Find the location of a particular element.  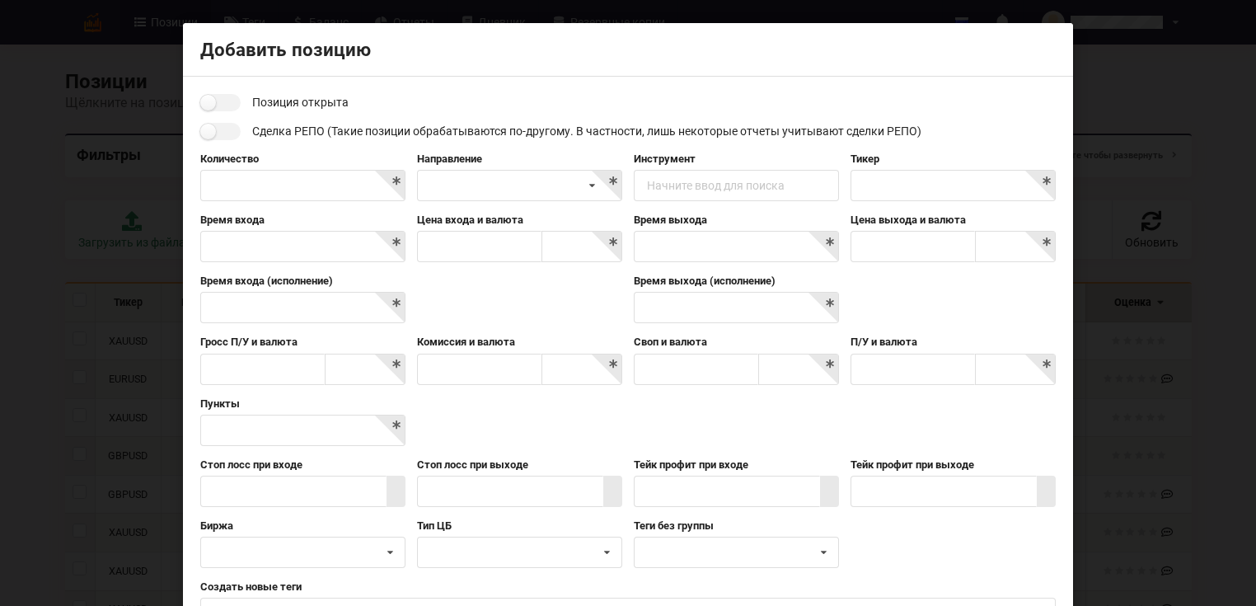

label: Цена входа и валюта is located at coordinates (519, 220).